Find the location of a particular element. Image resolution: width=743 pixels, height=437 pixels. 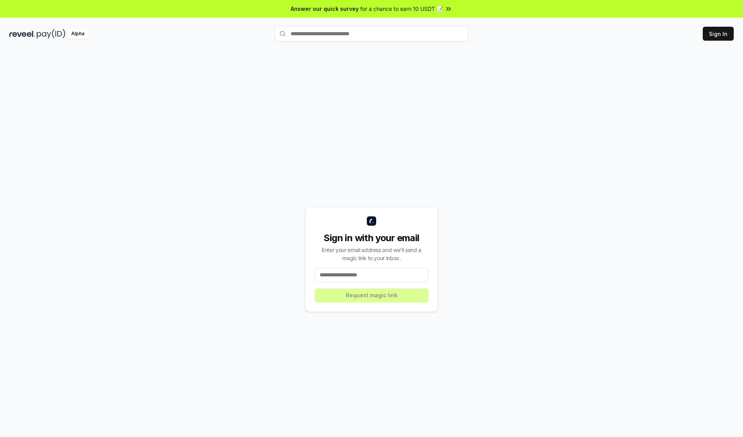

span: for a chance to earn 10 USDT 📝 is located at coordinates (401, 9).